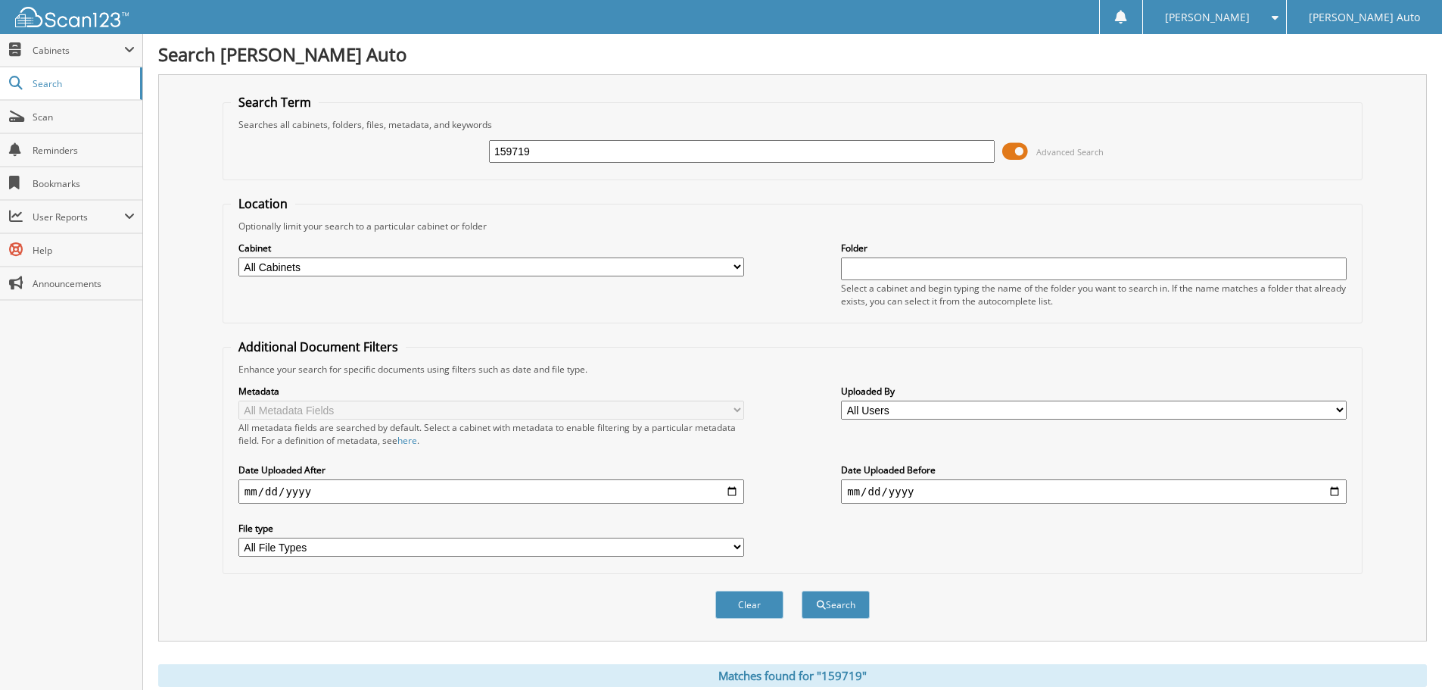 The image size is (1442, 690). What do you see at coordinates (491, 469) in the screenshot?
I see `label: Date Uploaded After` at bounding box center [491, 469].